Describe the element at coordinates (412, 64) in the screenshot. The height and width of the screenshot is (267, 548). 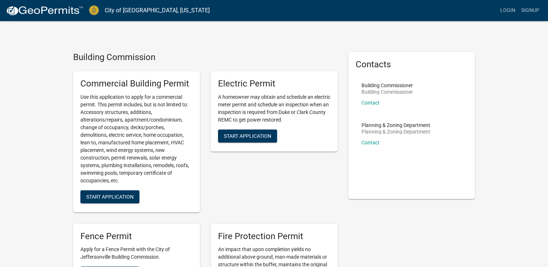
I see `h5: Contacts` at that location.